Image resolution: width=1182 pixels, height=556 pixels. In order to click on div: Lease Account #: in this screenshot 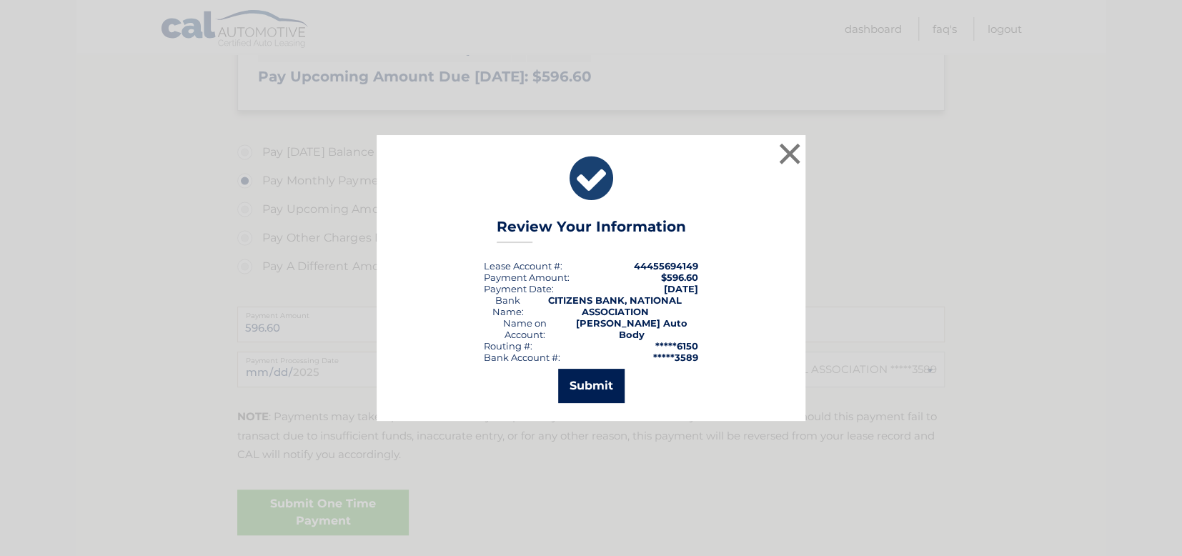, I will do `click(523, 266)`.